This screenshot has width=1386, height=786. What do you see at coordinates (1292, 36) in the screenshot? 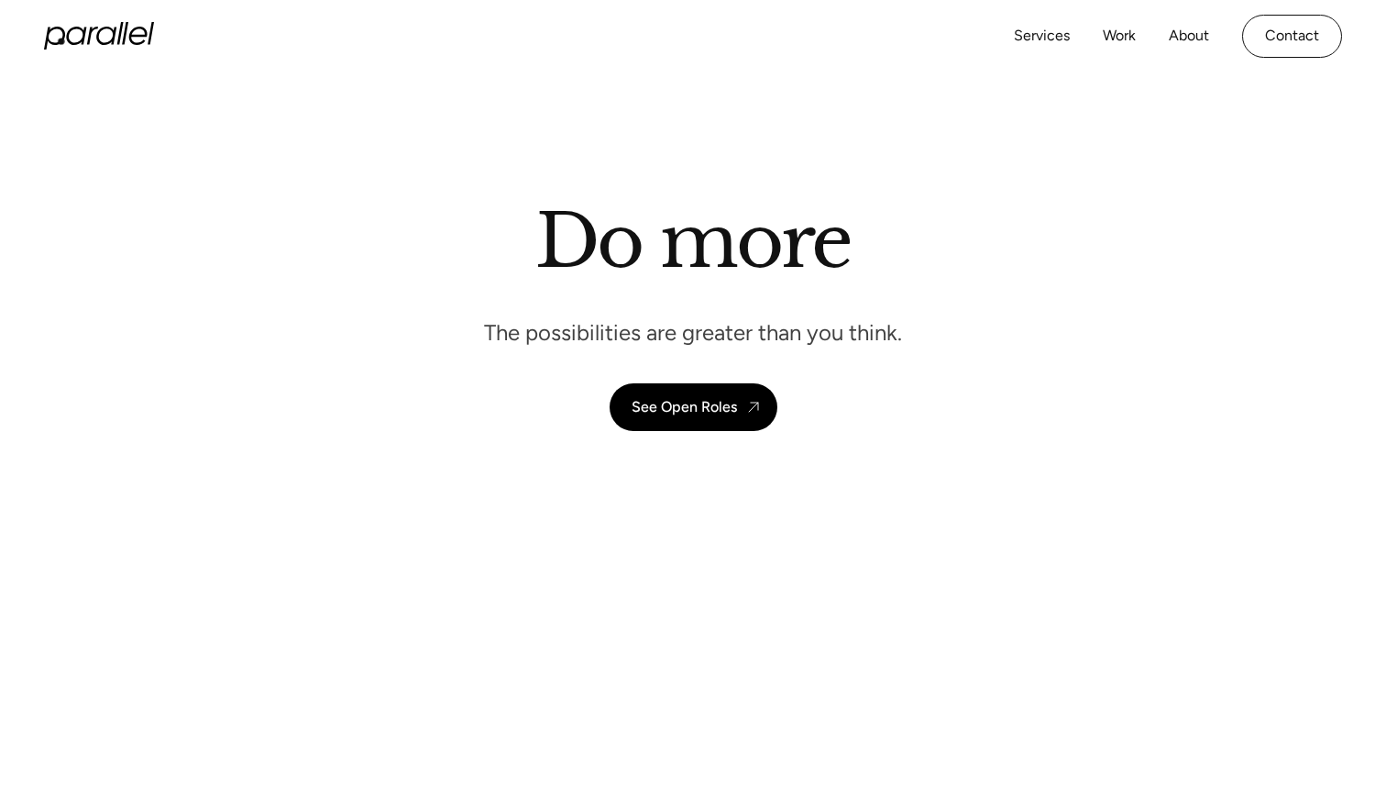
I see `a: Contact` at bounding box center [1292, 36].